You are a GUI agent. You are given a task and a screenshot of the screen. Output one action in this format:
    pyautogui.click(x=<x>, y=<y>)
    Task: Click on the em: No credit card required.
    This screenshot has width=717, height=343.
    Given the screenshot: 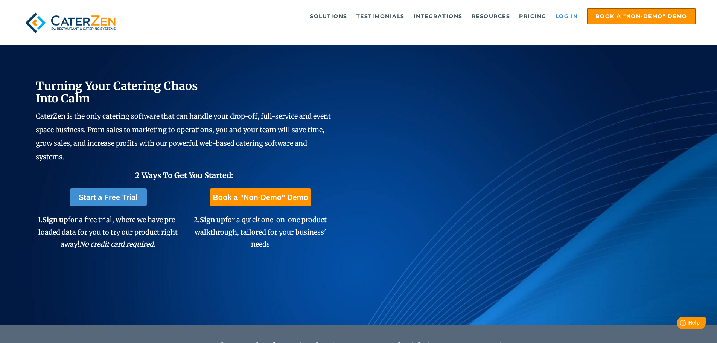 What is the action you would take?
    pyautogui.click(x=117, y=244)
    